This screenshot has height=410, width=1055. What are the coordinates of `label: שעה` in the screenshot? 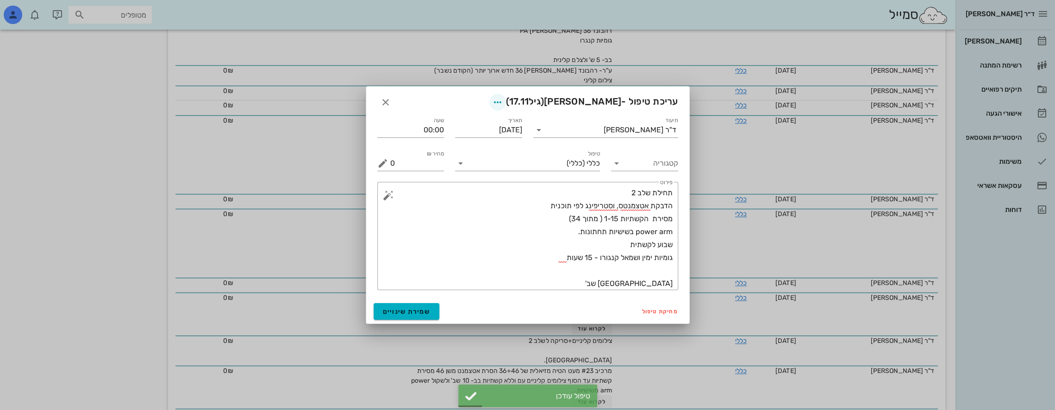 It's located at (439, 120).